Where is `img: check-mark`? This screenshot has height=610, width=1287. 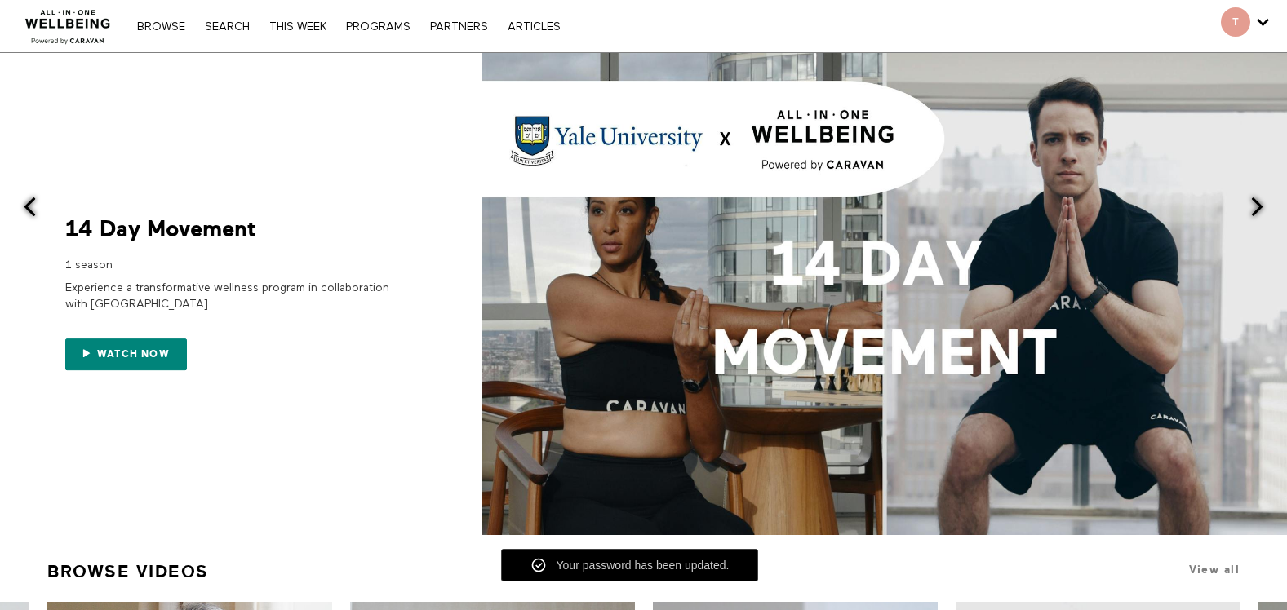 img: check-mark is located at coordinates (538, 565).